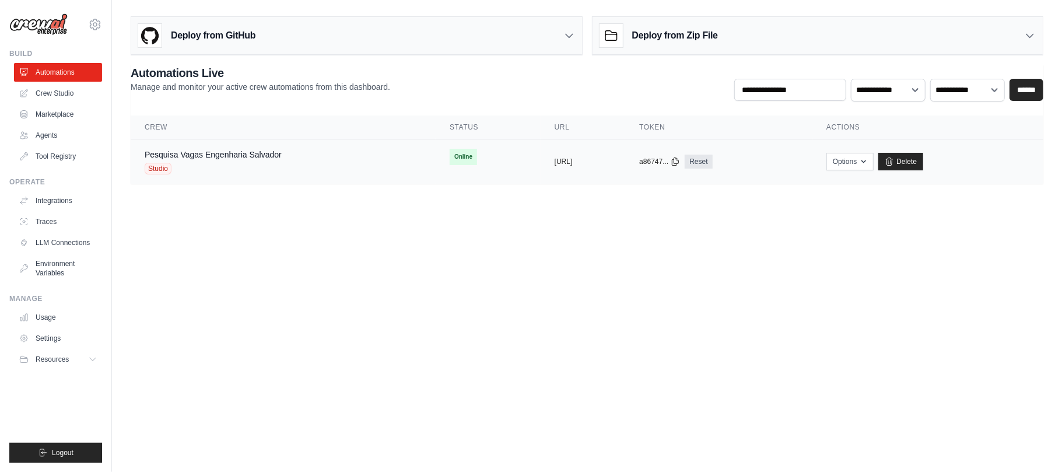 The image size is (1062, 472). I want to click on h3: Deploy from GitHub, so click(213, 36).